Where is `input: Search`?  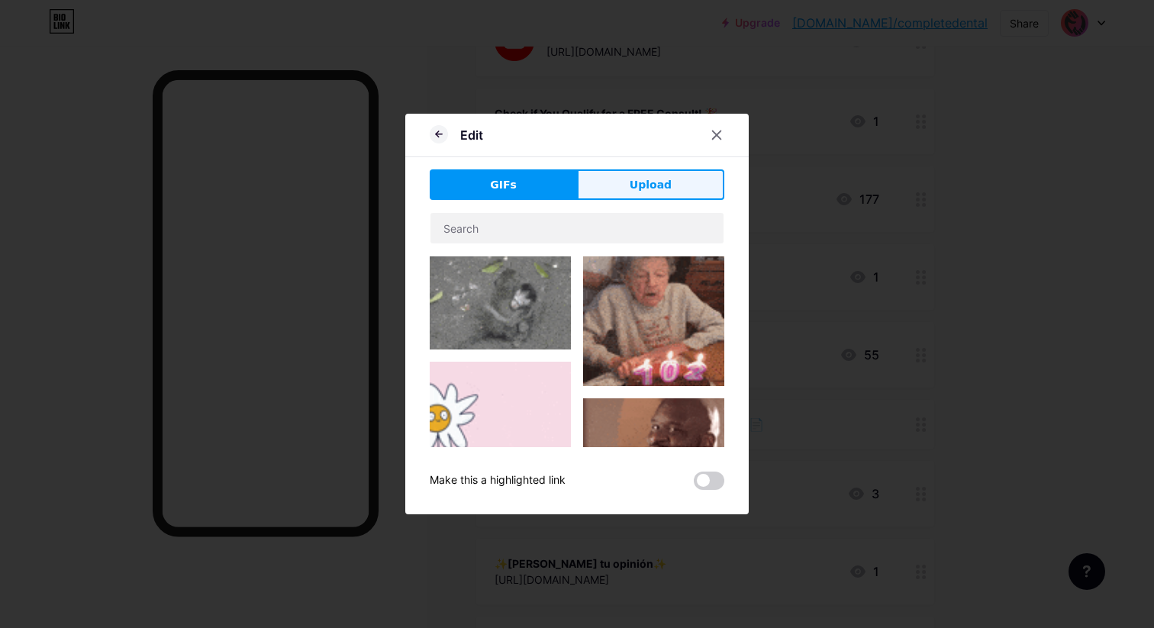
input: Search is located at coordinates (577, 228).